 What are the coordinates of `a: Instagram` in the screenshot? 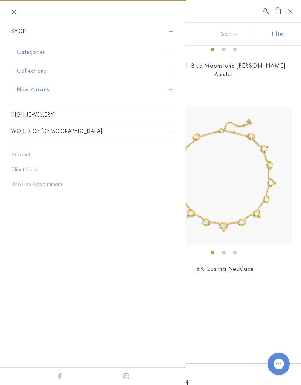 It's located at (126, 376).